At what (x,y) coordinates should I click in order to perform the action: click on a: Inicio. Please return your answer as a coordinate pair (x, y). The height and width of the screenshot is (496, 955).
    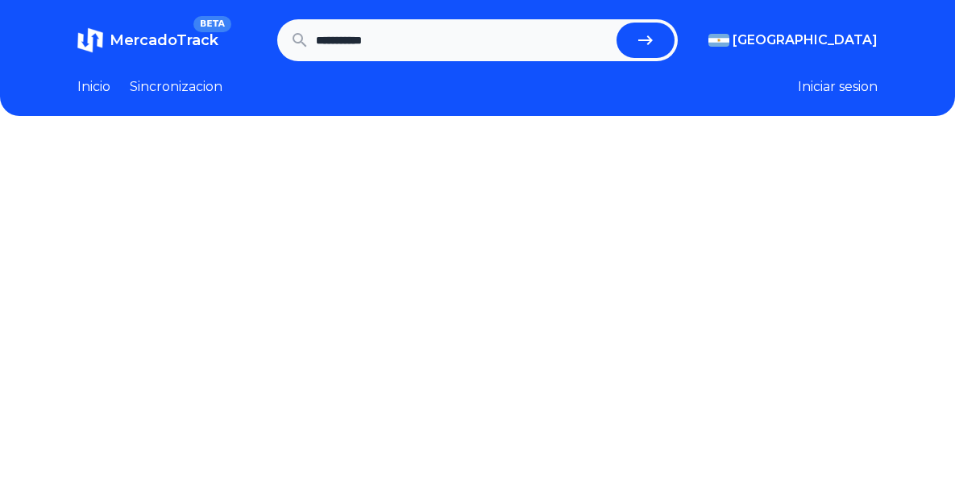
    Looking at the image, I should click on (93, 87).